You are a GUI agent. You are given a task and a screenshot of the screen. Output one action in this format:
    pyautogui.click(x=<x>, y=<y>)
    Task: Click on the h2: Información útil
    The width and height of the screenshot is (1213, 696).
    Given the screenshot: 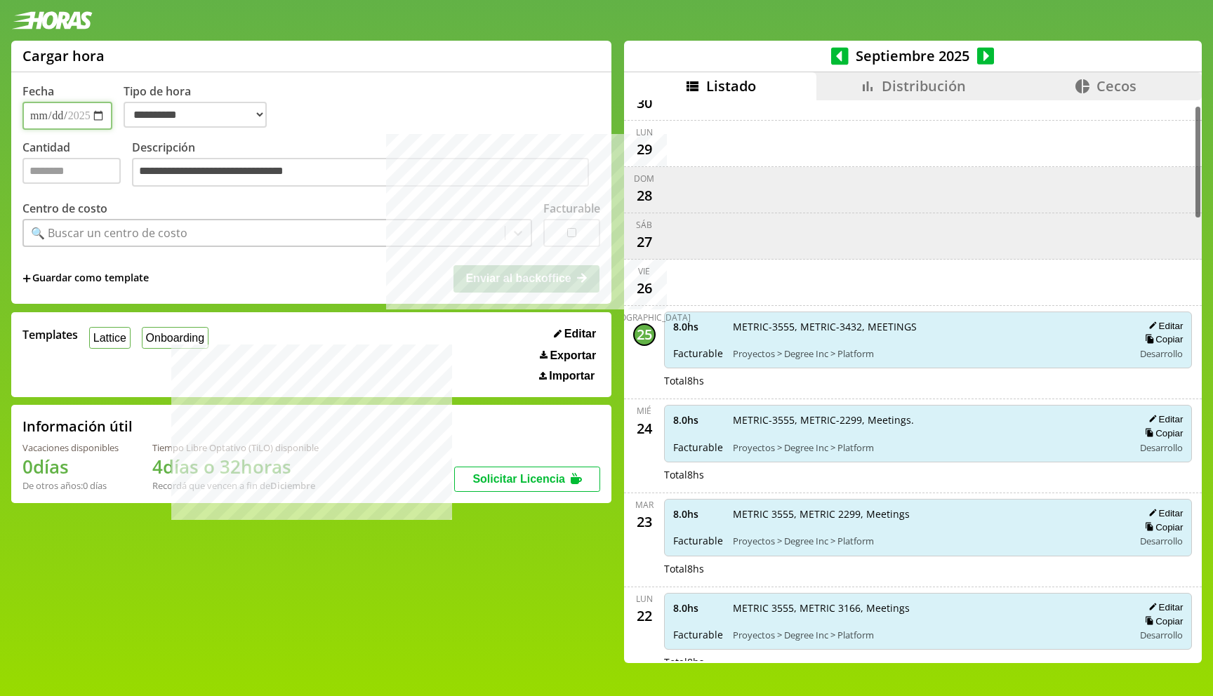 What is the action you would take?
    pyautogui.click(x=77, y=426)
    